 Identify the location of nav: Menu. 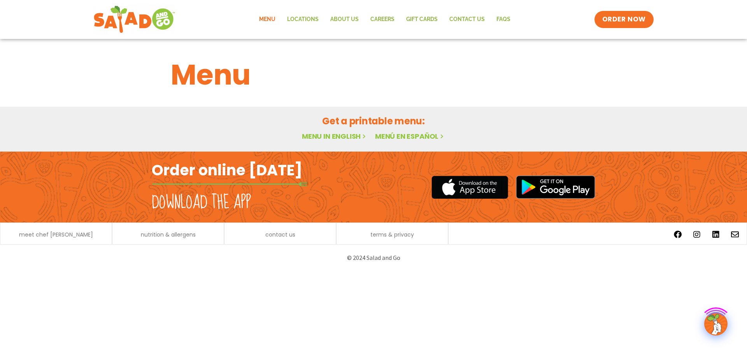
(385, 19).